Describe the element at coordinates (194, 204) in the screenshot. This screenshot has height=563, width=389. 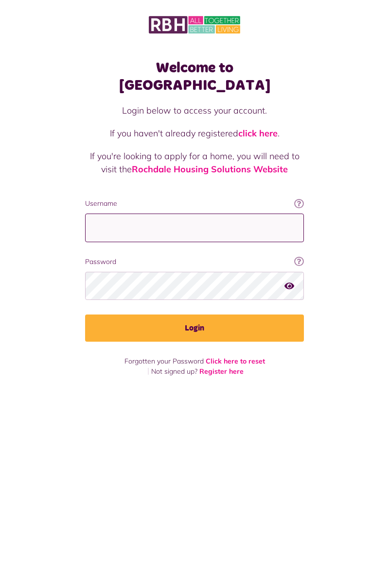
I see `label: Username` at that location.